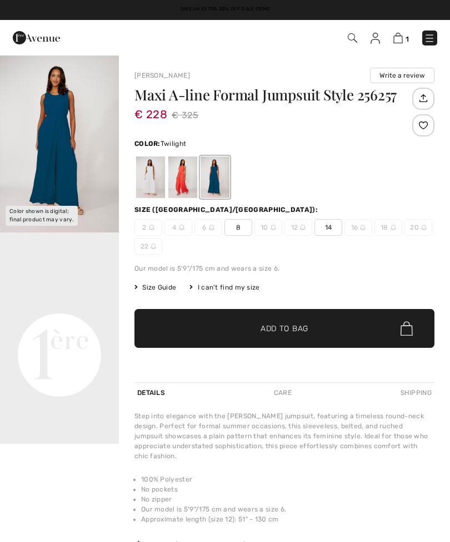  Describe the element at coordinates (150, 109) in the screenshot. I see `span: € 228` at that location.